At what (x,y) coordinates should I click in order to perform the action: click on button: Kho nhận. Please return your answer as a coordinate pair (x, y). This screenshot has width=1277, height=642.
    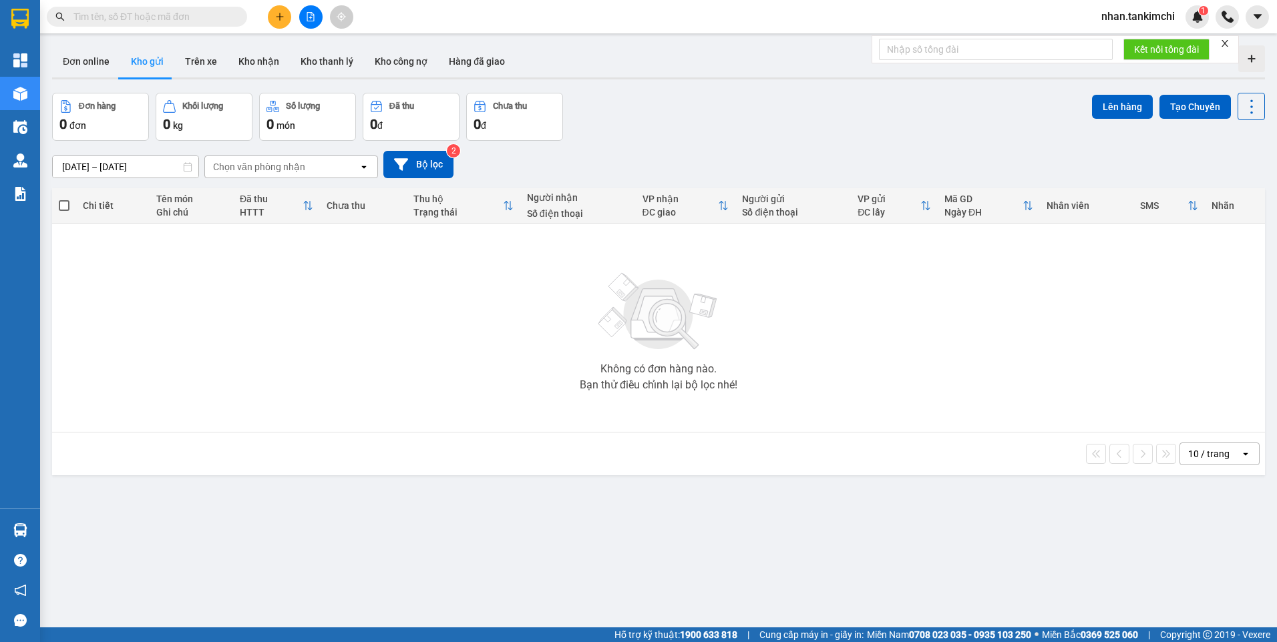
    Looking at the image, I should click on (258, 61).